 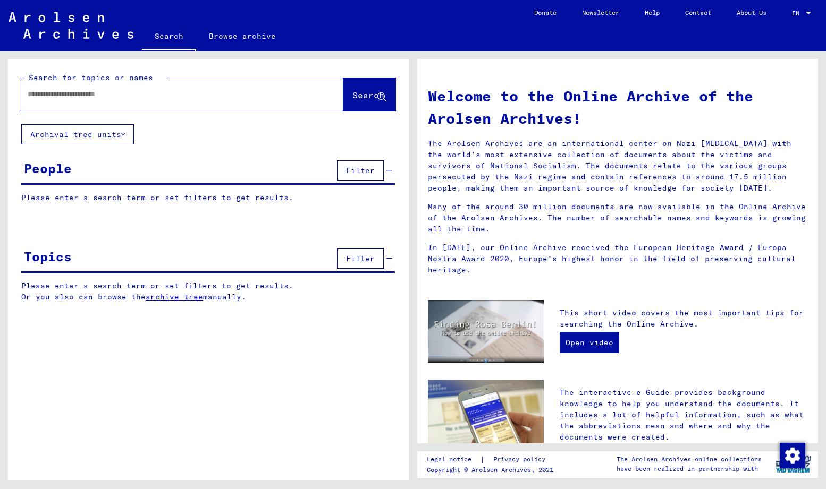 What do you see at coordinates (71, 26) in the screenshot?
I see `img: Arolsen_neg.svg` at bounding box center [71, 26].